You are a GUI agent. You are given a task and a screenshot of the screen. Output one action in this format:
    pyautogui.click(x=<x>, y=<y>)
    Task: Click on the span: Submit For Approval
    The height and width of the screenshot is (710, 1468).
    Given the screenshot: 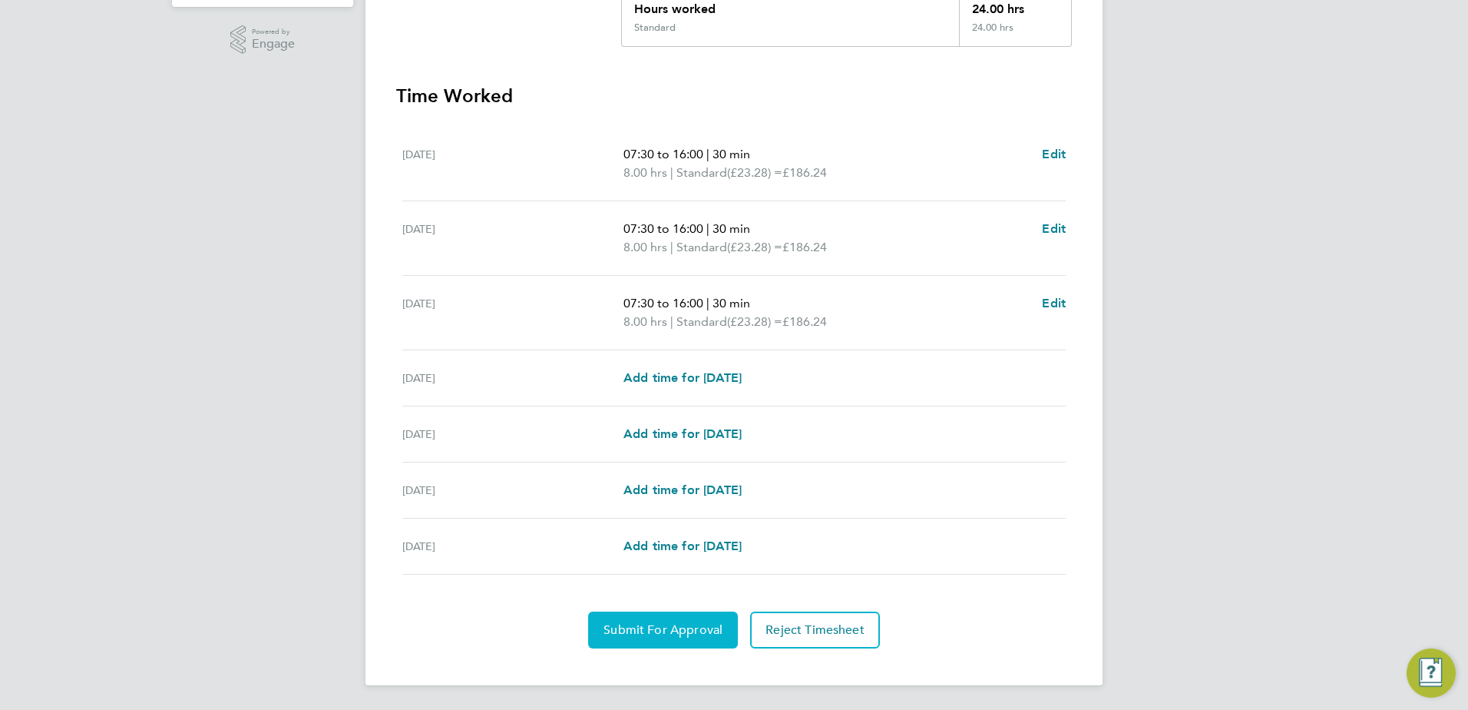 What is the action you would take?
    pyautogui.click(x=663, y=630)
    